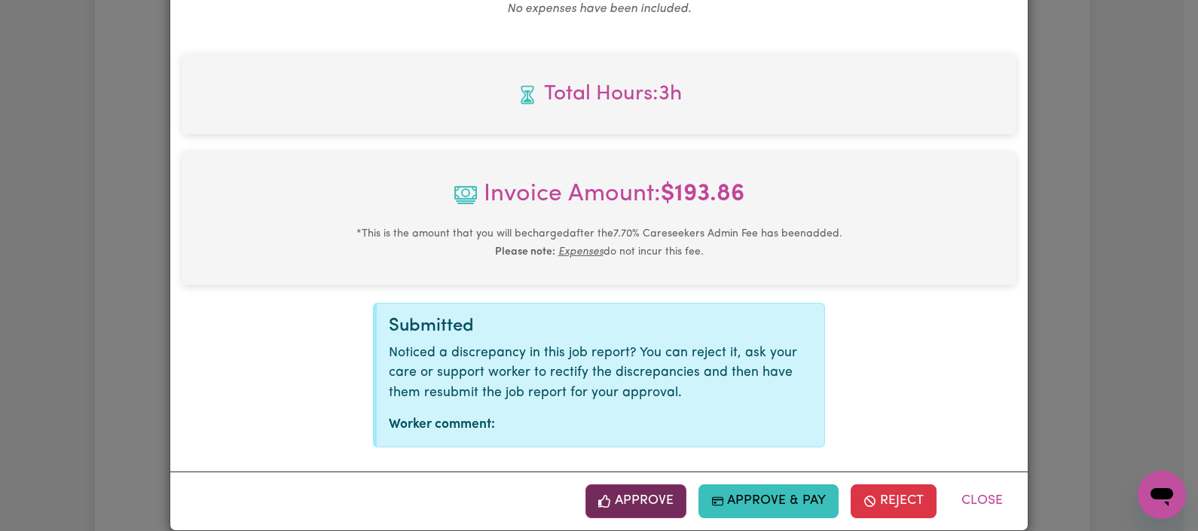 The width and height of the screenshot is (1198, 531). What do you see at coordinates (702, 194) in the screenshot?
I see `b: $ 193.86` at bounding box center [702, 194].